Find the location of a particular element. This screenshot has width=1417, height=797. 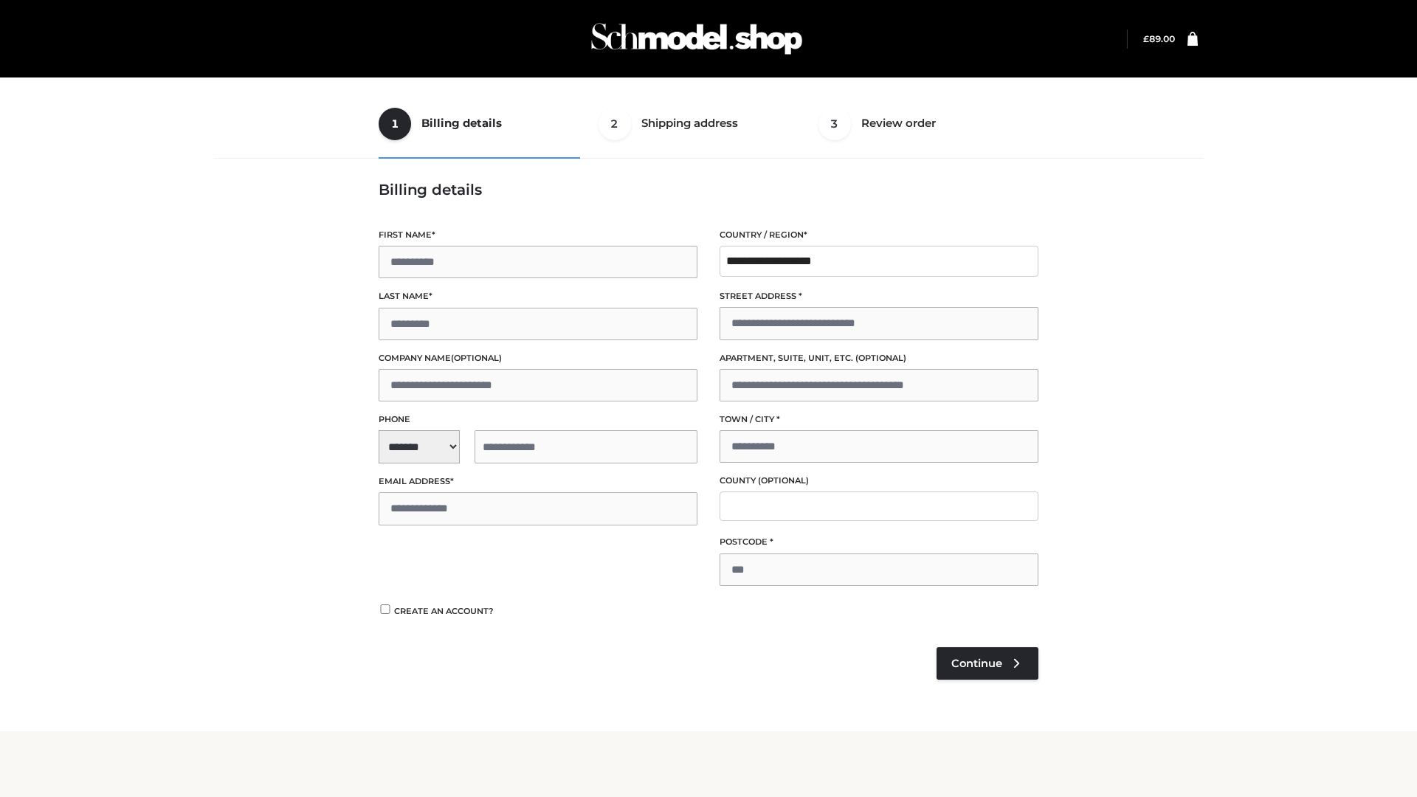

a: Schmodel Admin 964 is located at coordinates (697, 38).